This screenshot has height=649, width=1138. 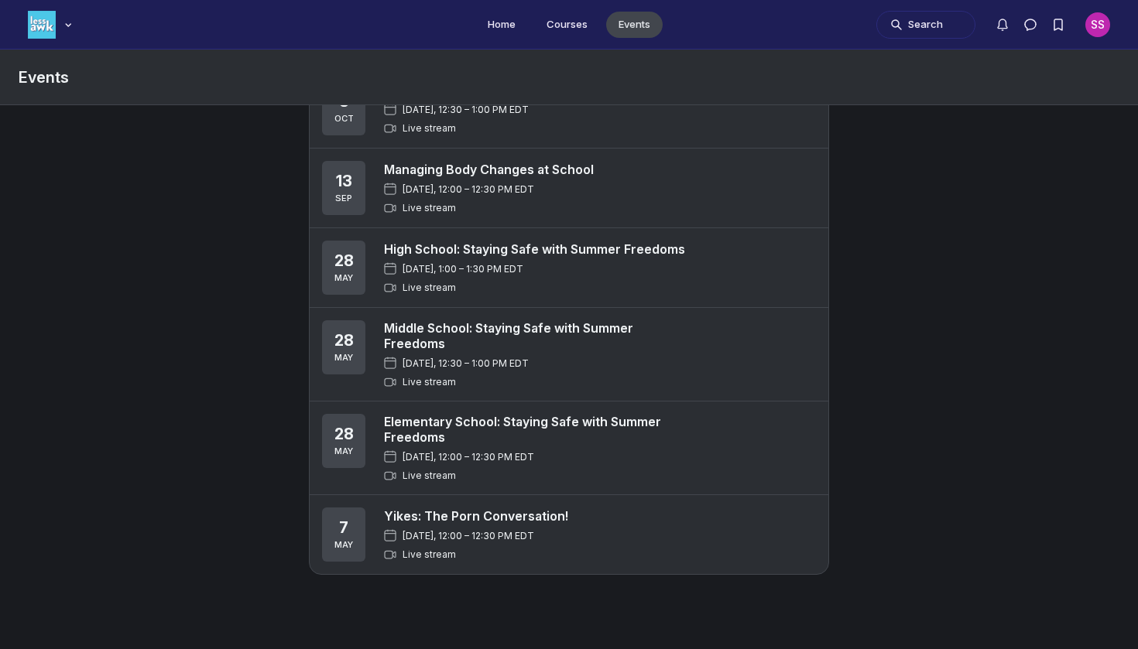 I want to click on a: Courses, so click(x=567, y=25).